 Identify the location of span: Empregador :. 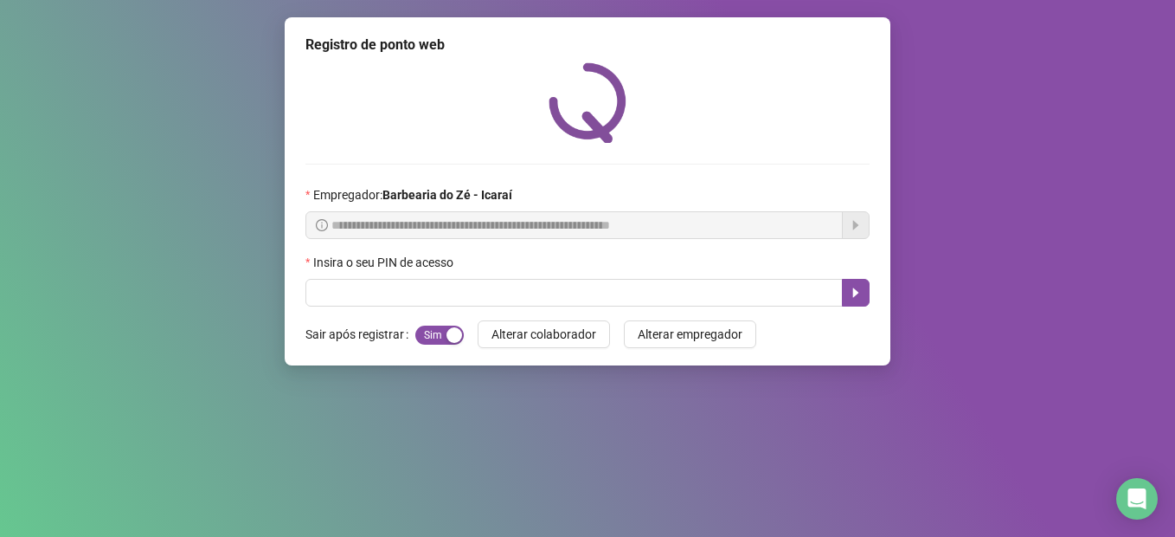
(413, 195).